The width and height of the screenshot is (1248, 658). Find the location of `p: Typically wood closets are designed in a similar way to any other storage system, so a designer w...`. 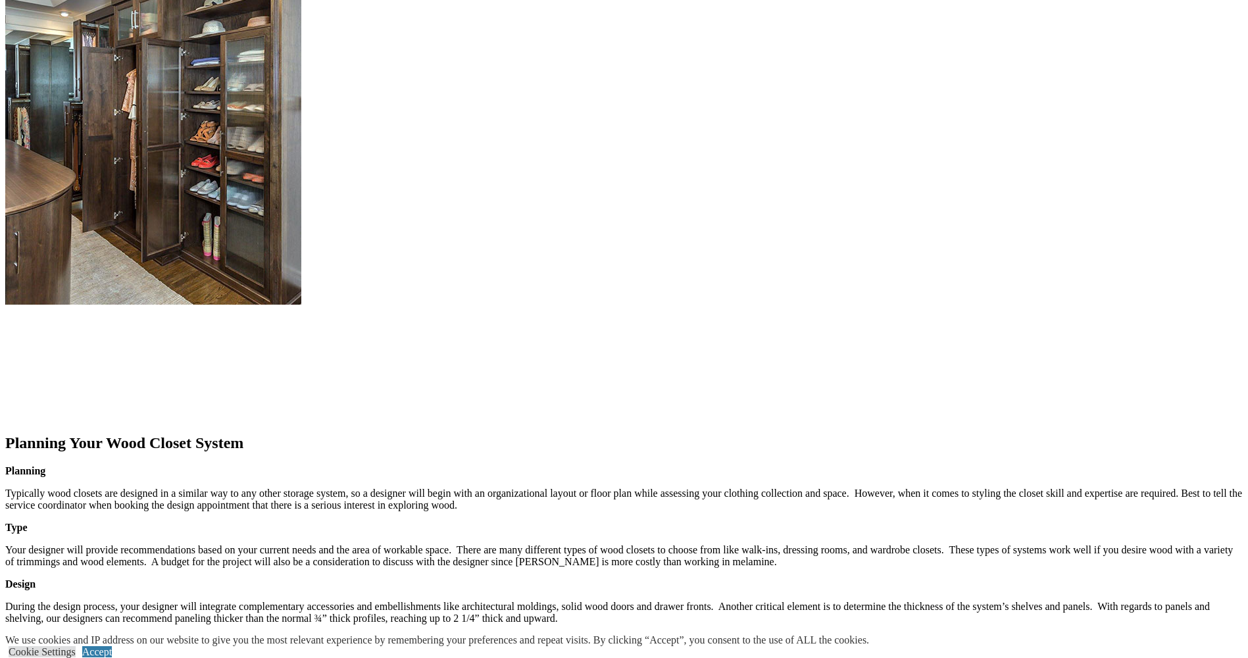

p: Typically wood closets are designed in a similar way to any other storage system, so a designer w... is located at coordinates (624, 499).